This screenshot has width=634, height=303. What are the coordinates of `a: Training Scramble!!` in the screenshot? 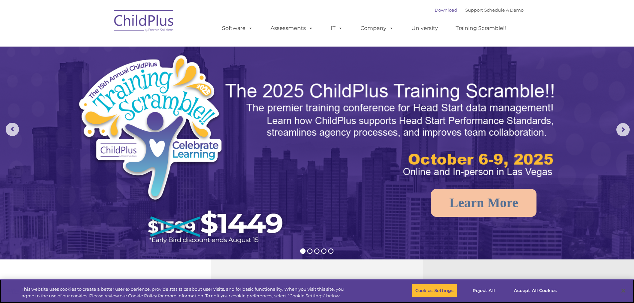 It's located at (481, 28).